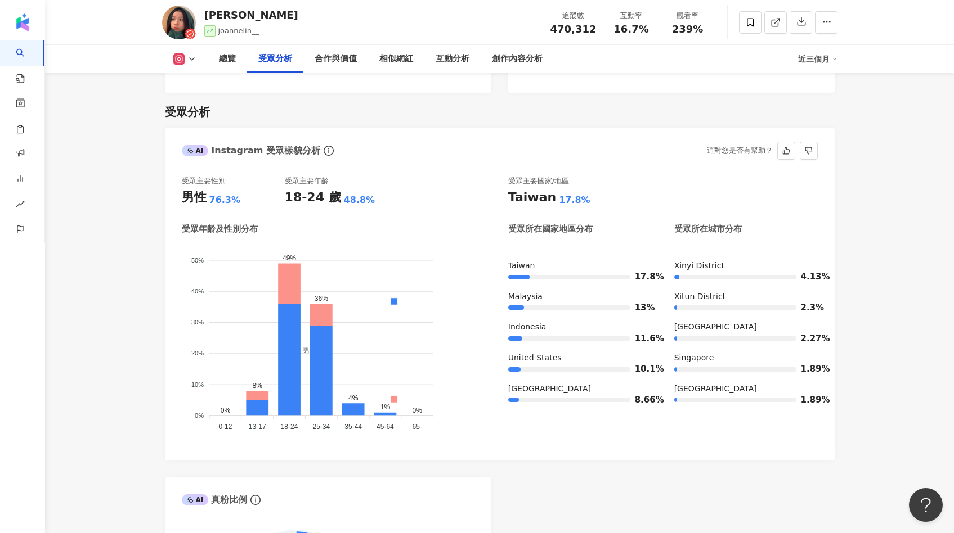 This screenshot has height=533, width=954. Describe the element at coordinates (579, 297) in the screenshot. I see `div: Malaysia` at that location.